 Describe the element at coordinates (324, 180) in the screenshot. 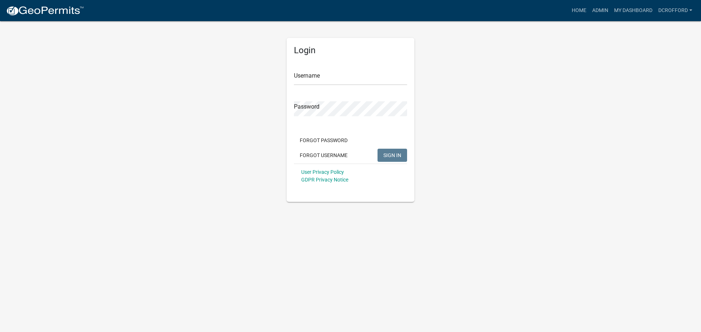

I see `a: GDPR Privacy Notice` at that location.